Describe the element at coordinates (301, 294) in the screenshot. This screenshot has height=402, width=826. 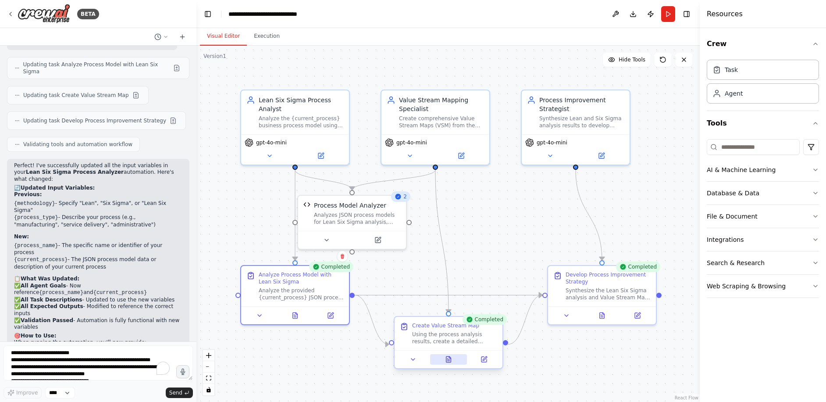
I see `div: Analyze the provided {current_process} JSON process model using Lean and Six Sigma principles for...` at that location.